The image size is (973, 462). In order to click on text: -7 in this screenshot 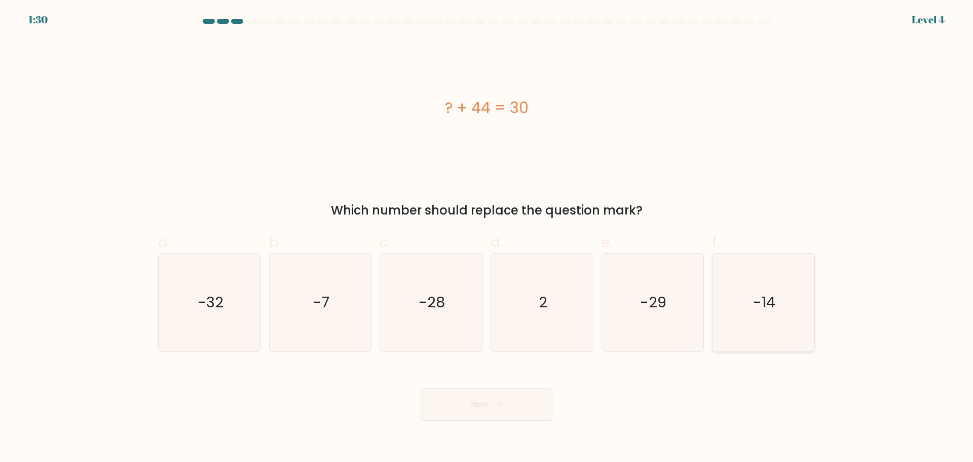, I will do `click(321, 302)`.